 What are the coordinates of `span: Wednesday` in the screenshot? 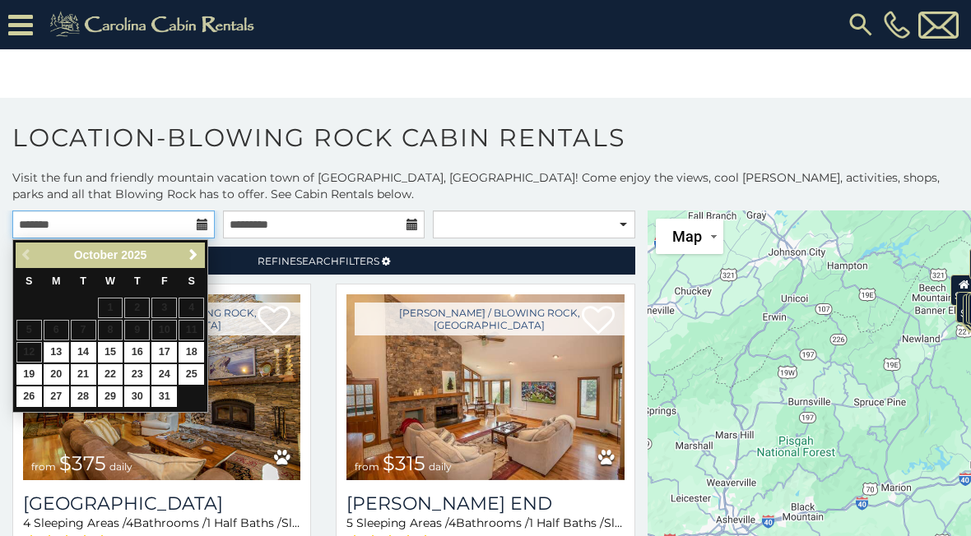 It's located at (110, 281).